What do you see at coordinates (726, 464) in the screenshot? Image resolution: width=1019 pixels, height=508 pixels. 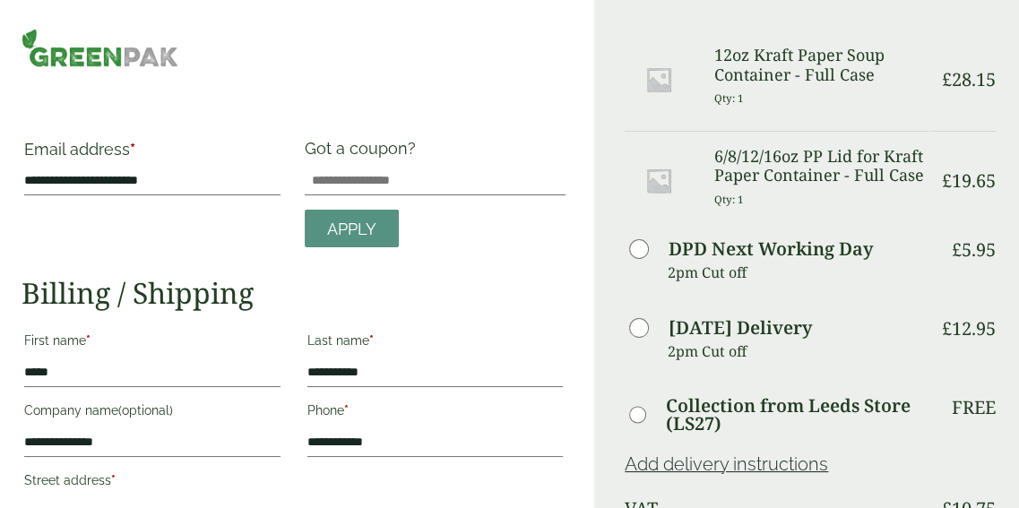 I see `a: Add delivery instructions` at bounding box center [726, 464].